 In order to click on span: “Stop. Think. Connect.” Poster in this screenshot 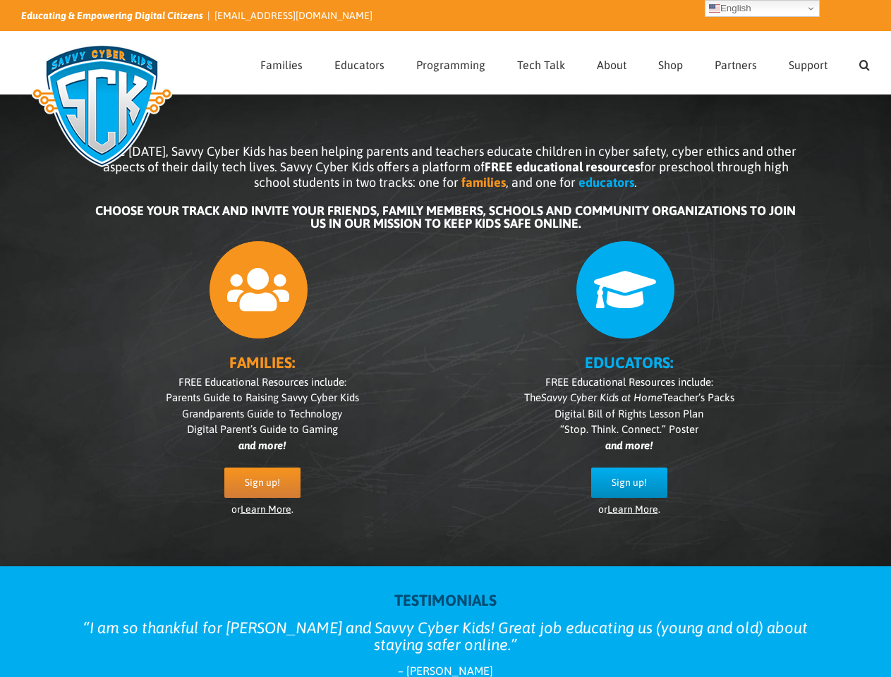, I will do `click(629, 429)`.